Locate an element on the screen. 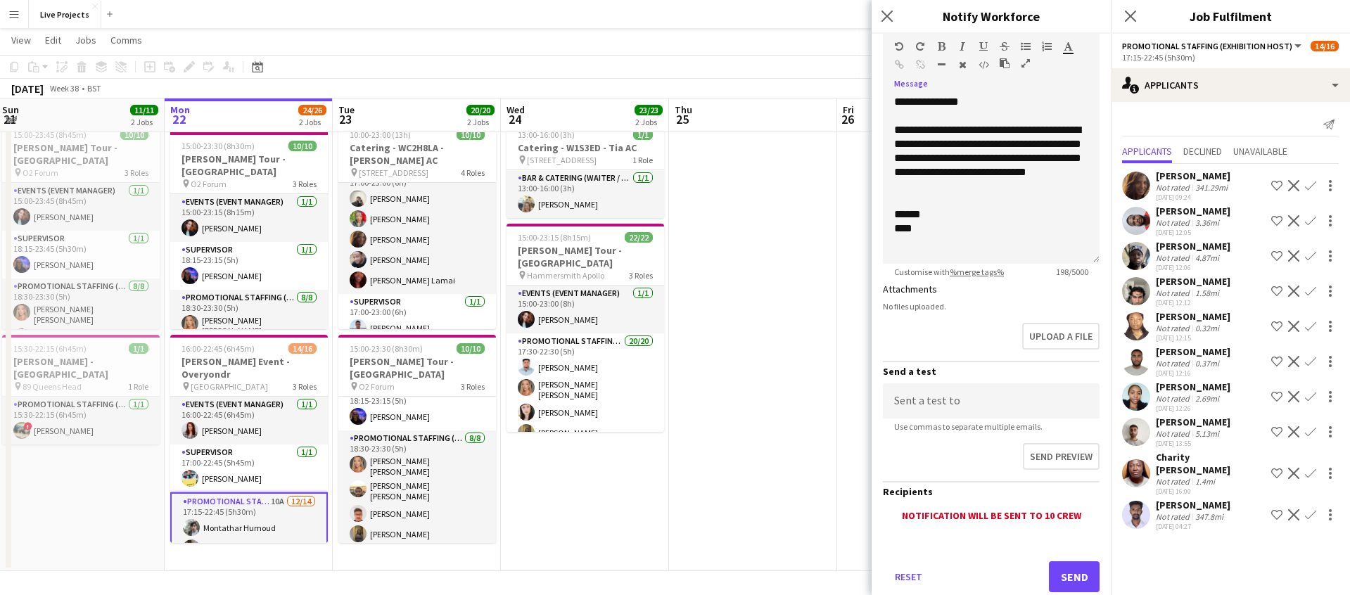  div: 1.4mi is located at coordinates (1205, 481).